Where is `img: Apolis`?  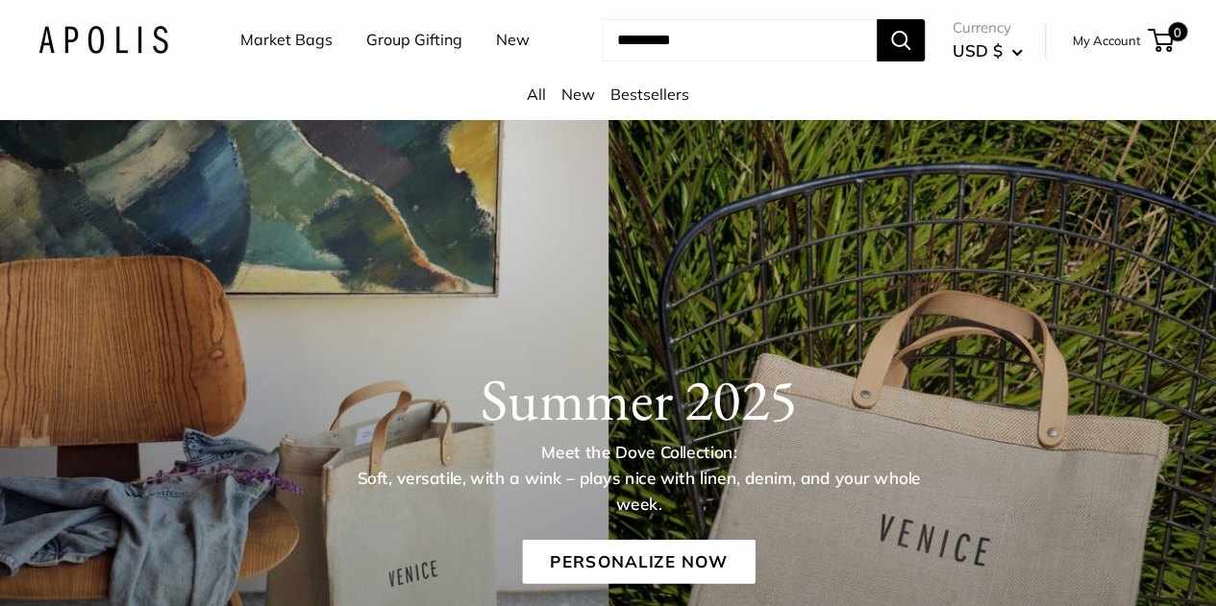 img: Apolis is located at coordinates (103, 39).